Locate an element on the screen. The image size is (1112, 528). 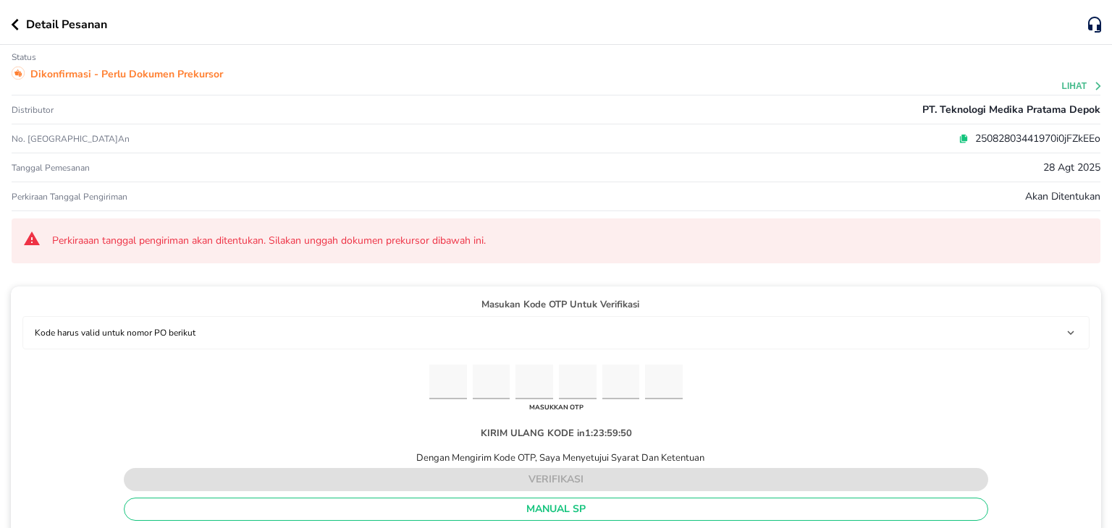
span: Perkiraaan tanggal pengiriman akan ditentukan. Silakan unggah dokumen prekursor dibawah ini. is located at coordinates (570, 241).